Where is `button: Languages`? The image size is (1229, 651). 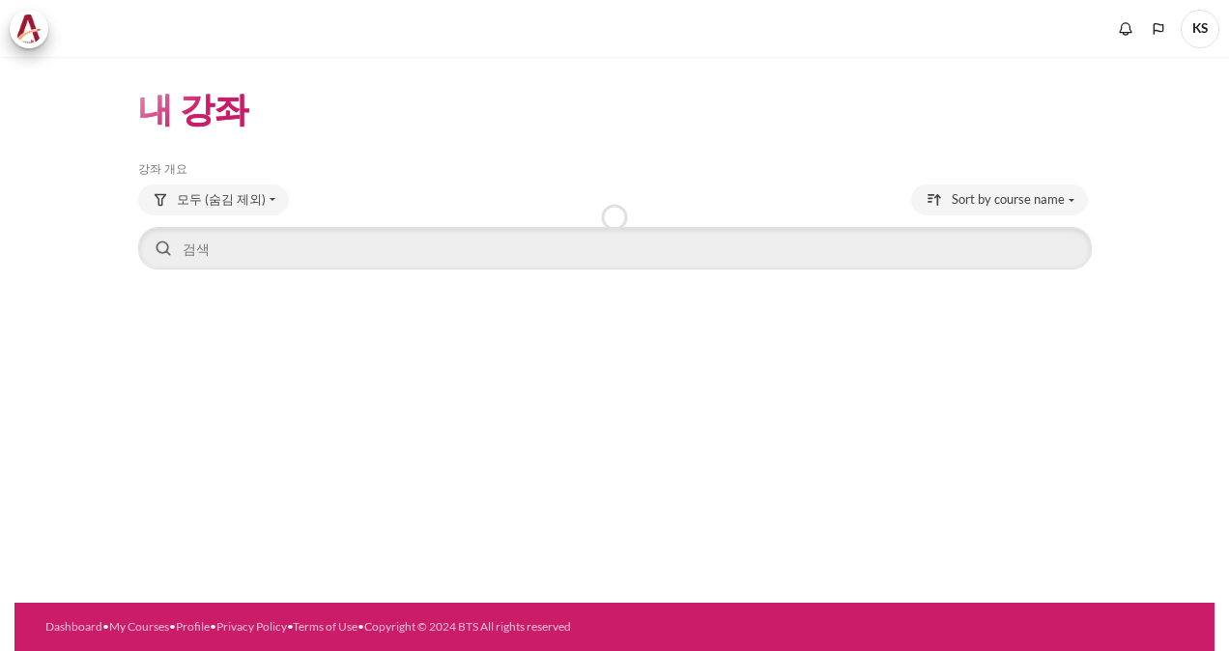
button: Languages is located at coordinates (1158, 29).